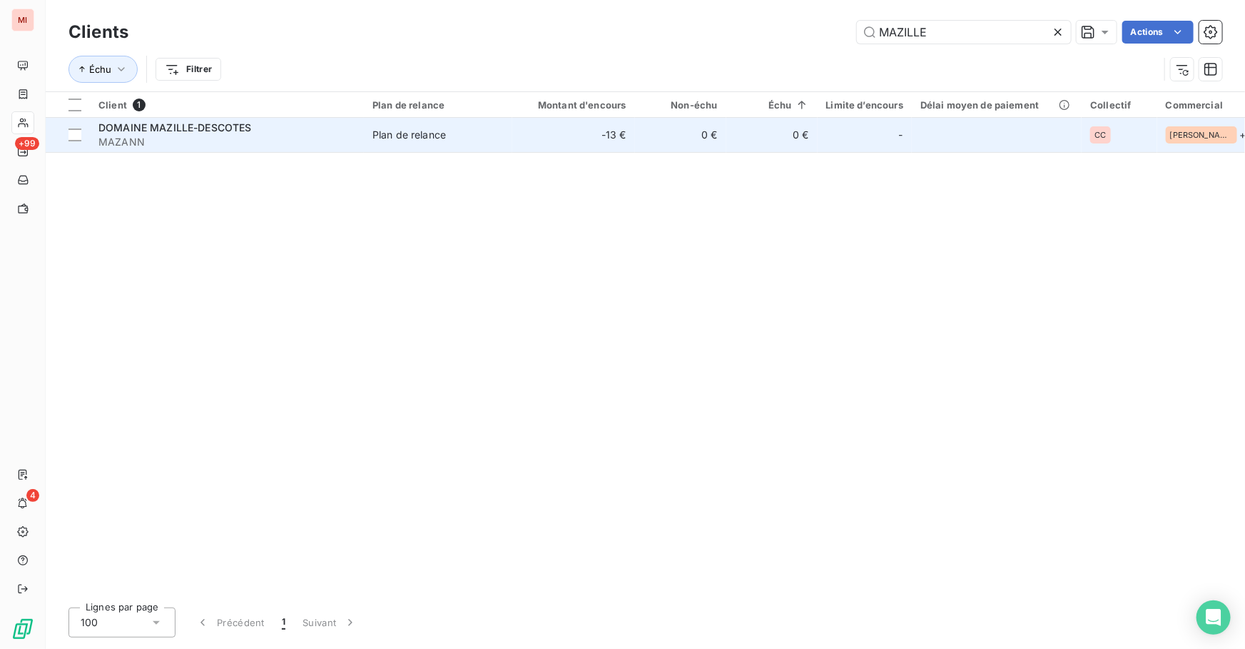 This screenshot has height=649, width=1245. Describe the element at coordinates (1119, 105) in the screenshot. I see `div: Collectif` at that location.